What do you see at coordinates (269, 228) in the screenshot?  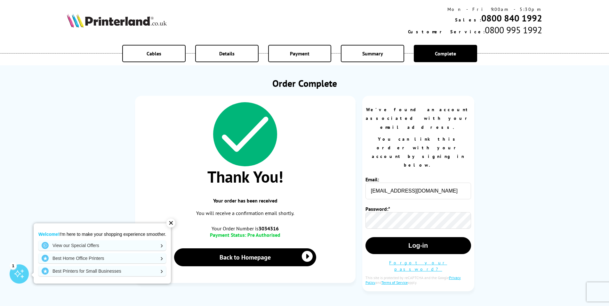 I see `b: 3034316` at bounding box center [269, 228].